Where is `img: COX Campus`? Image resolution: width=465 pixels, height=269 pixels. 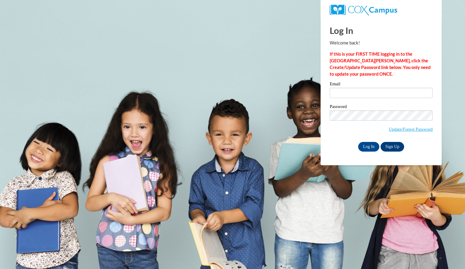 img: COX Campus is located at coordinates (363, 10).